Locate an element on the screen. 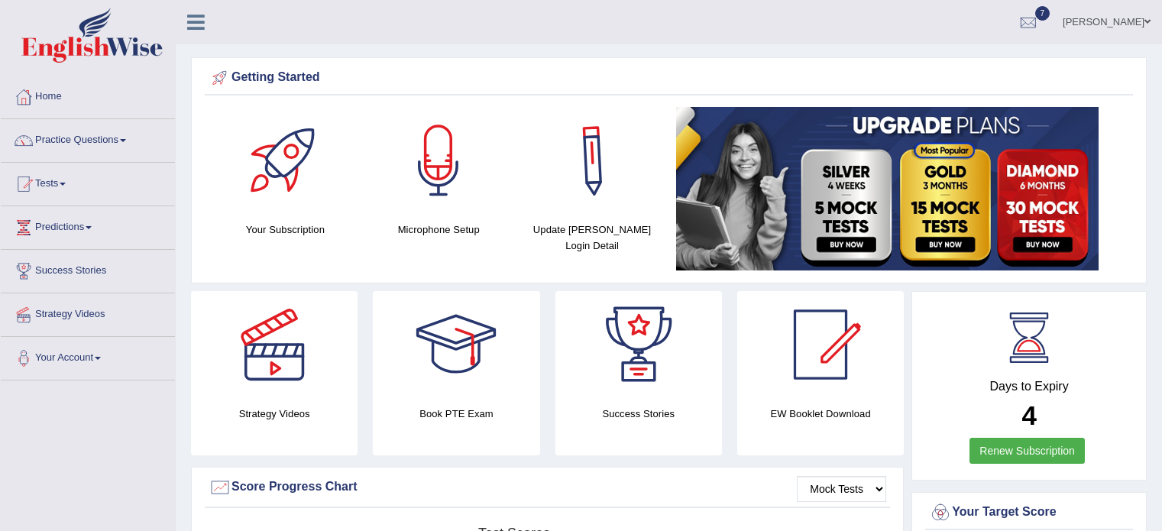 The height and width of the screenshot is (531, 1162). a: Your Account is located at coordinates (88, 356).